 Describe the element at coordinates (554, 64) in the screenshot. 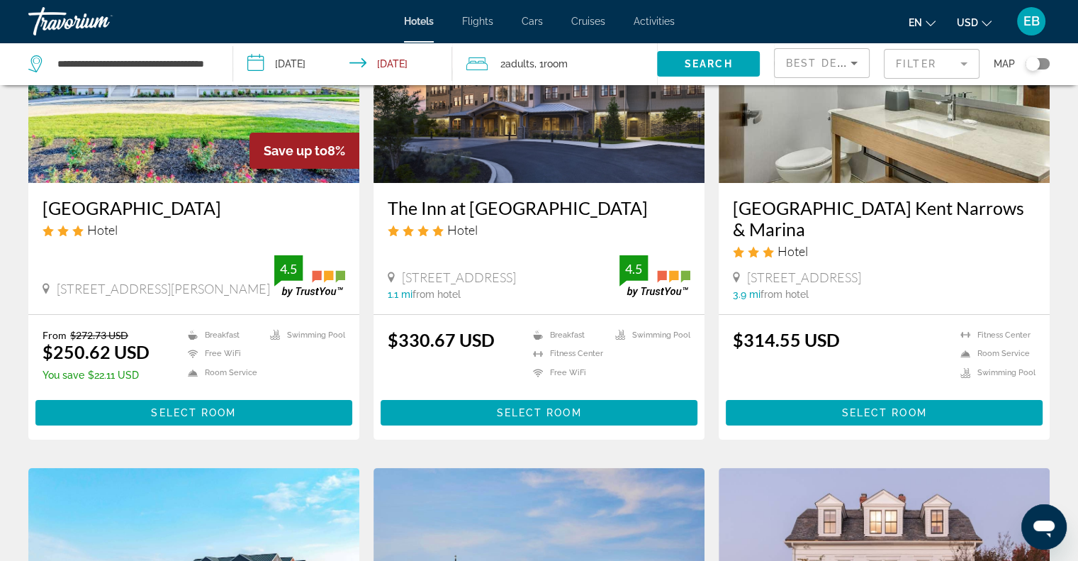

I see `button: Travelers: 2 adults, 0 children` at that location.